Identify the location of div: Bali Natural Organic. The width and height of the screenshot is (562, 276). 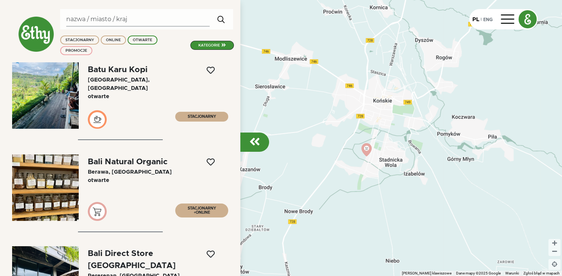
(127, 162).